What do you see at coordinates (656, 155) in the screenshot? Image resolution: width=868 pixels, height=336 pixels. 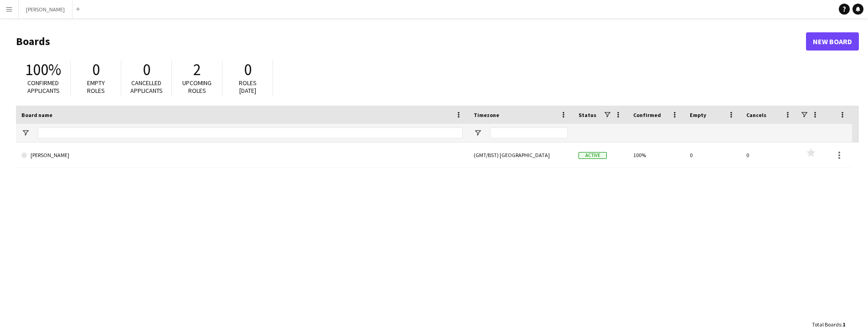 I see `div: 100%` at bounding box center [656, 155].